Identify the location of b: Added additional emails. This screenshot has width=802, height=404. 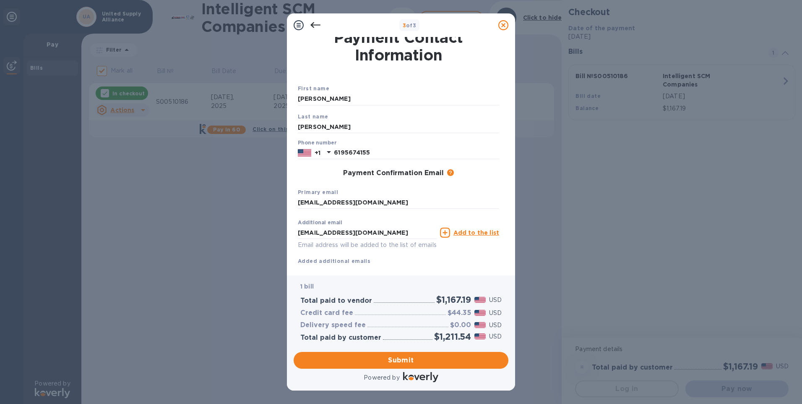
(334, 261).